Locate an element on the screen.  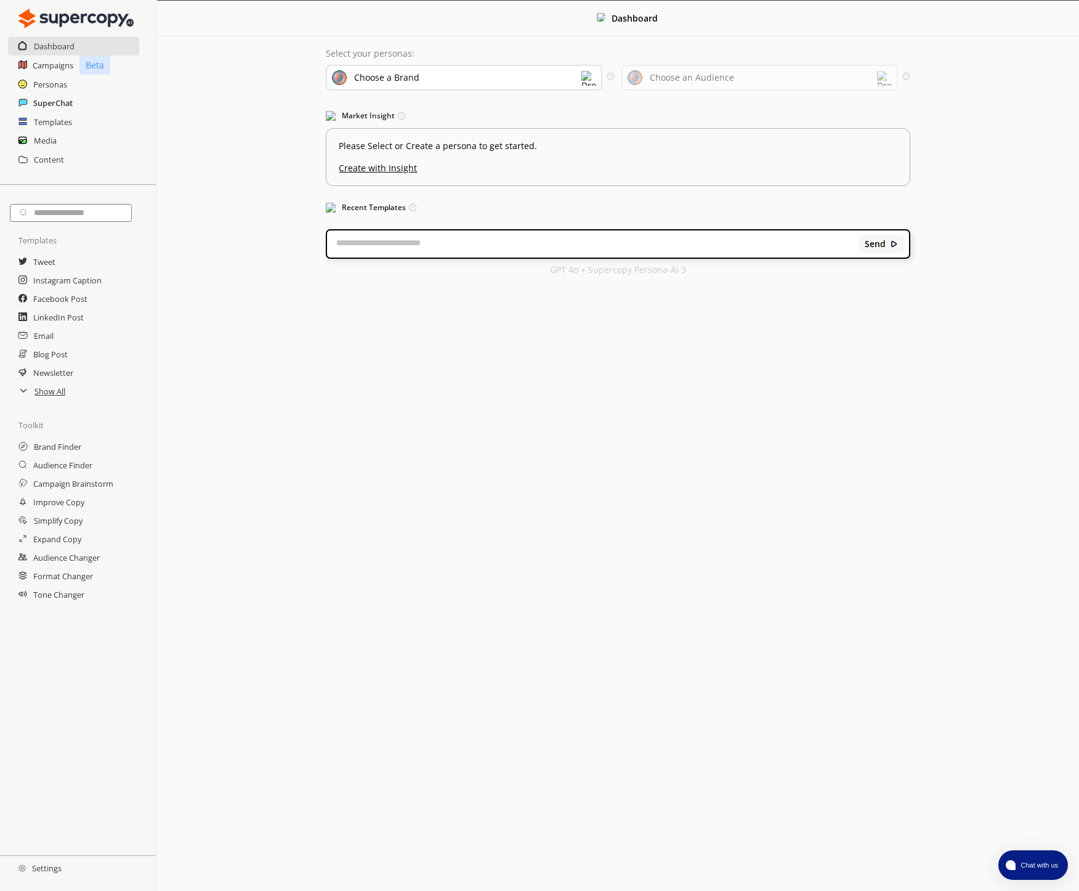
a: Show All is located at coordinates (50, 391).